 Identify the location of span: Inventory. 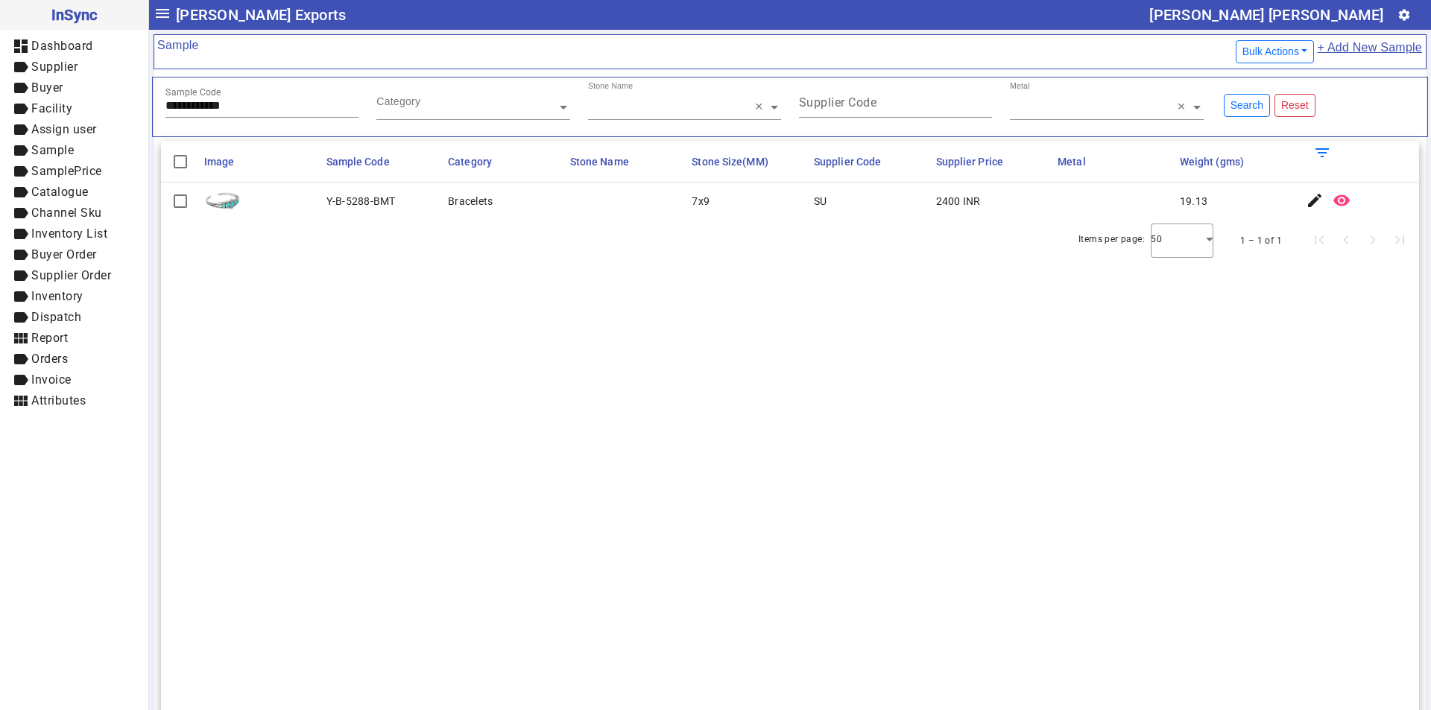
(57, 296).